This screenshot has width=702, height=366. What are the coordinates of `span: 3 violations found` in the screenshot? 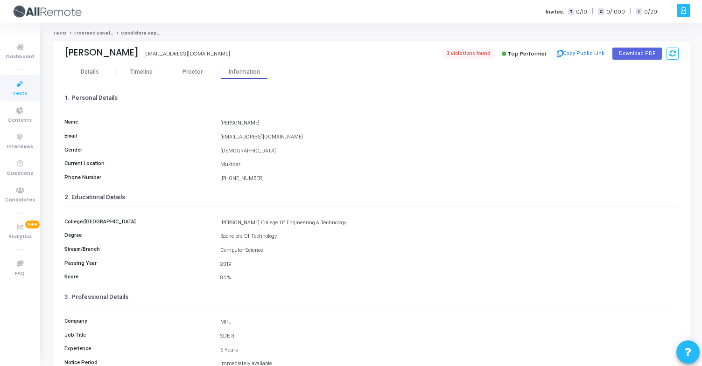 It's located at (469, 54).